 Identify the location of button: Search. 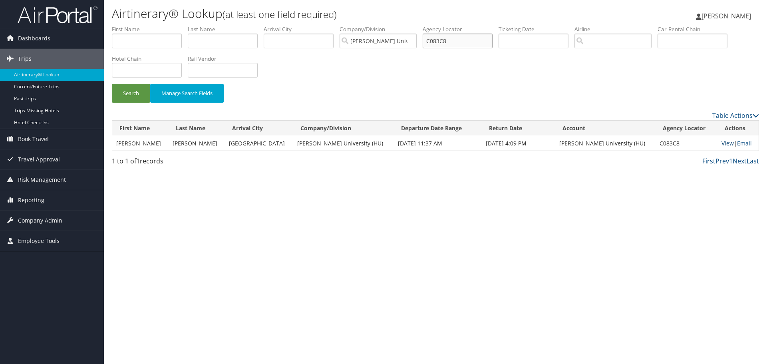
(131, 93).